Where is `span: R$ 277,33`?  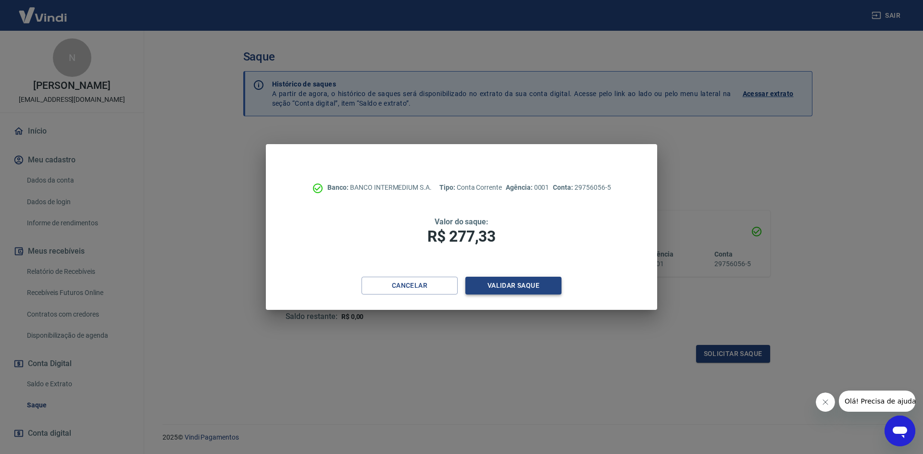 span: R$ 277,33 is located at coordinates (462, 237).